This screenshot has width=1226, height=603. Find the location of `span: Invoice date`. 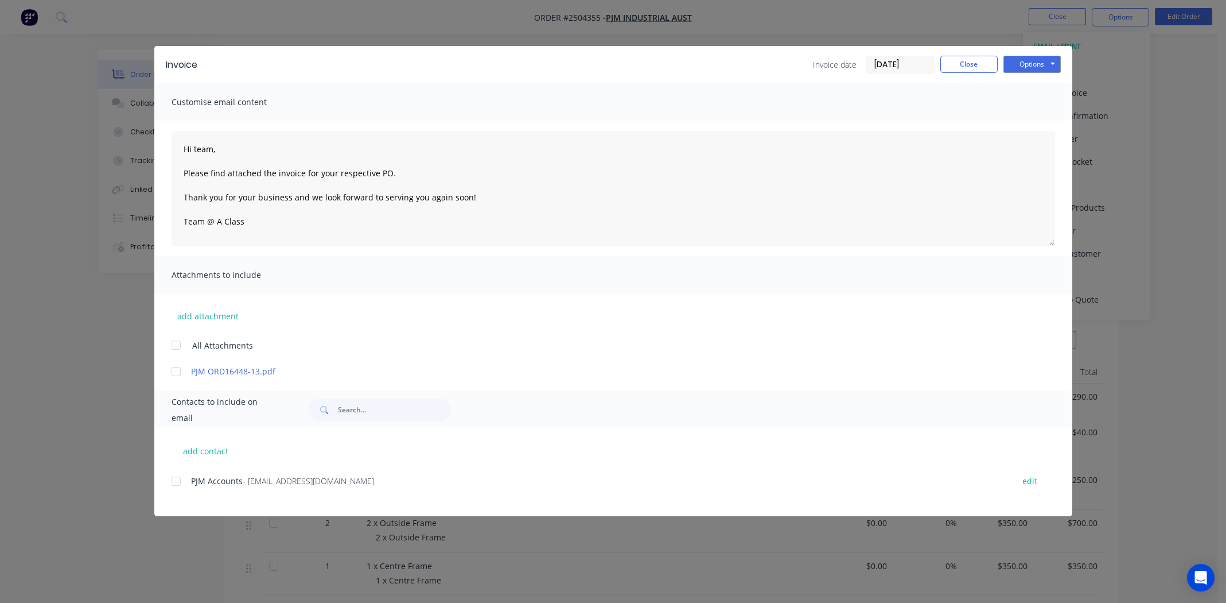

span: Invoice date is located at coordinates (835, 64).